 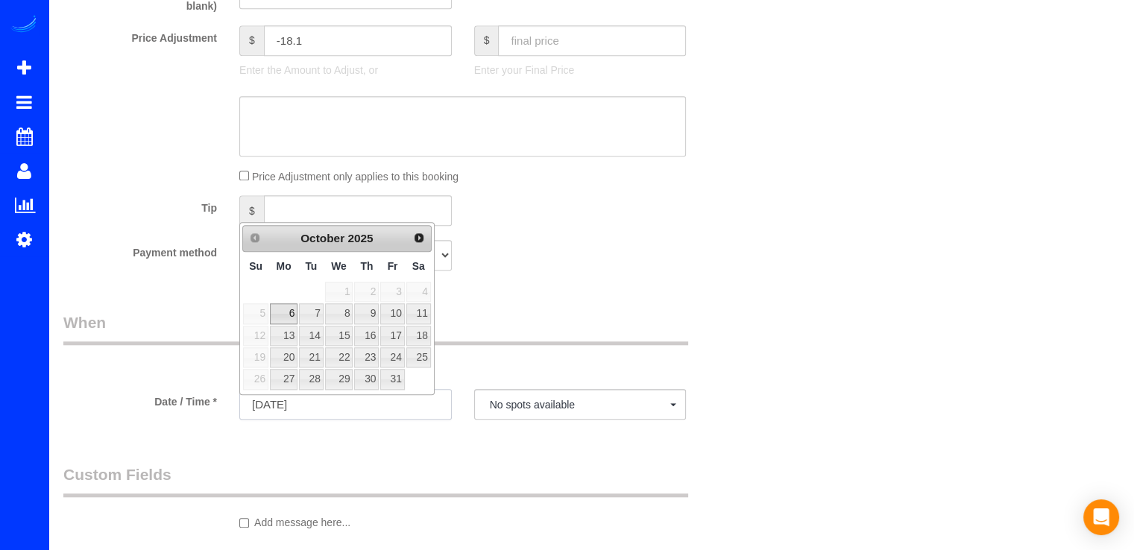 I want to click on a: 10, so click(x=392, y=313).